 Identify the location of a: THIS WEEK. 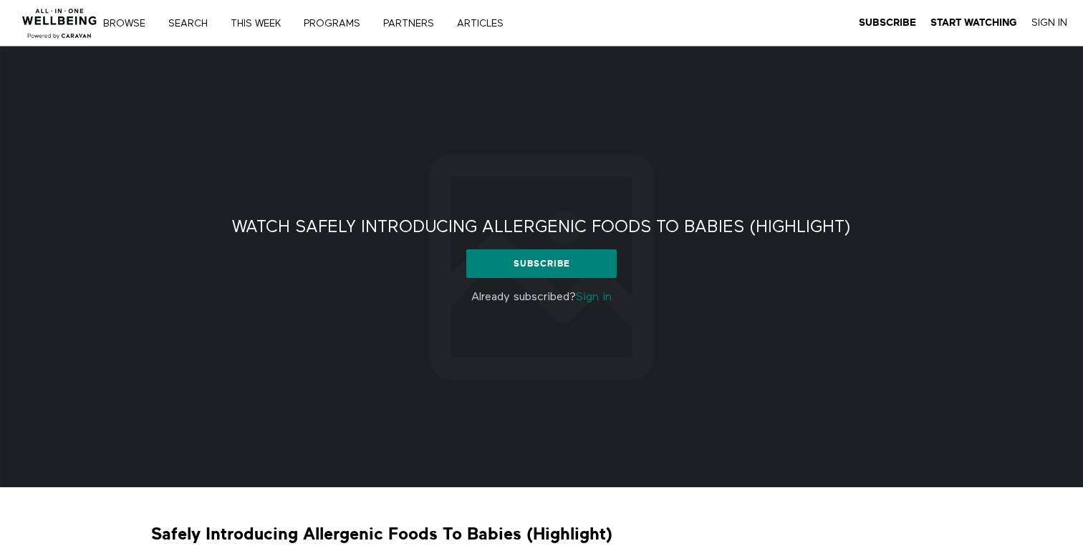
(261, 24).